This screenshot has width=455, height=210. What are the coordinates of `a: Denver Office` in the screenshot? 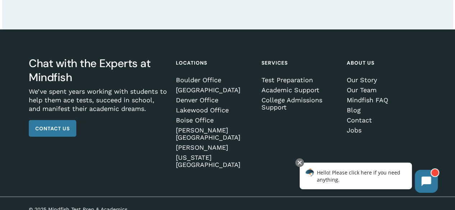 It's located at (214, 100).